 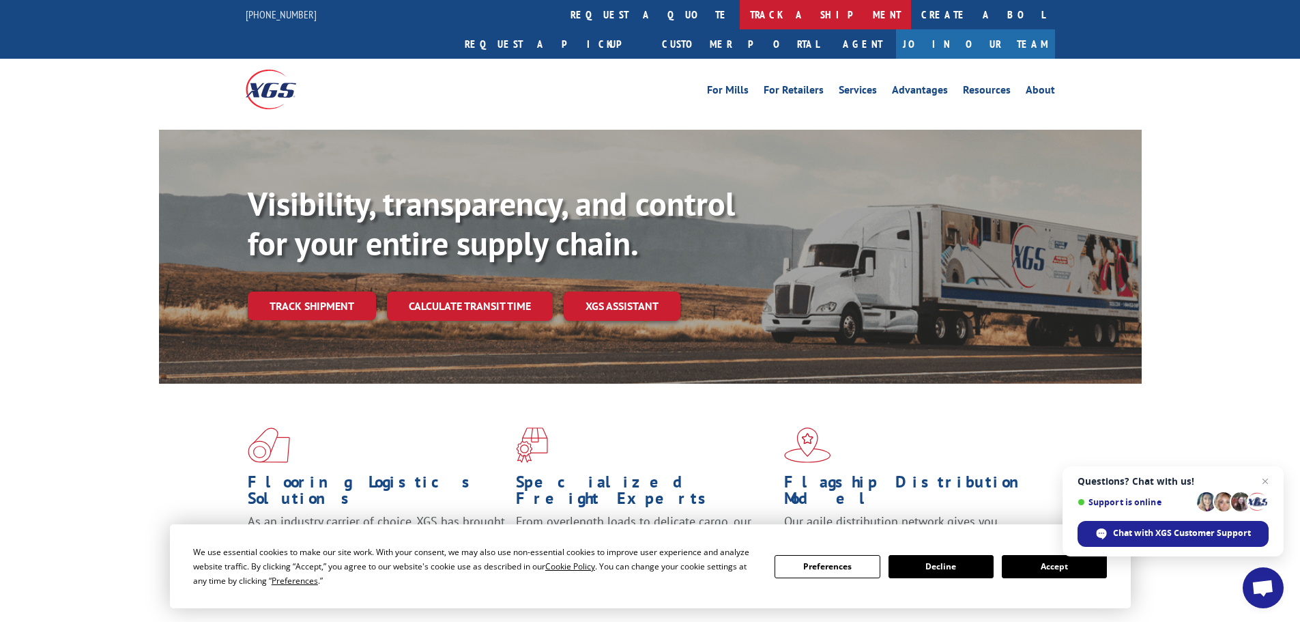 I want to click on p: From overlength loads to delicate cargo, our experienced staff knows the best way to move your fr..., so click(x=645, y=543).